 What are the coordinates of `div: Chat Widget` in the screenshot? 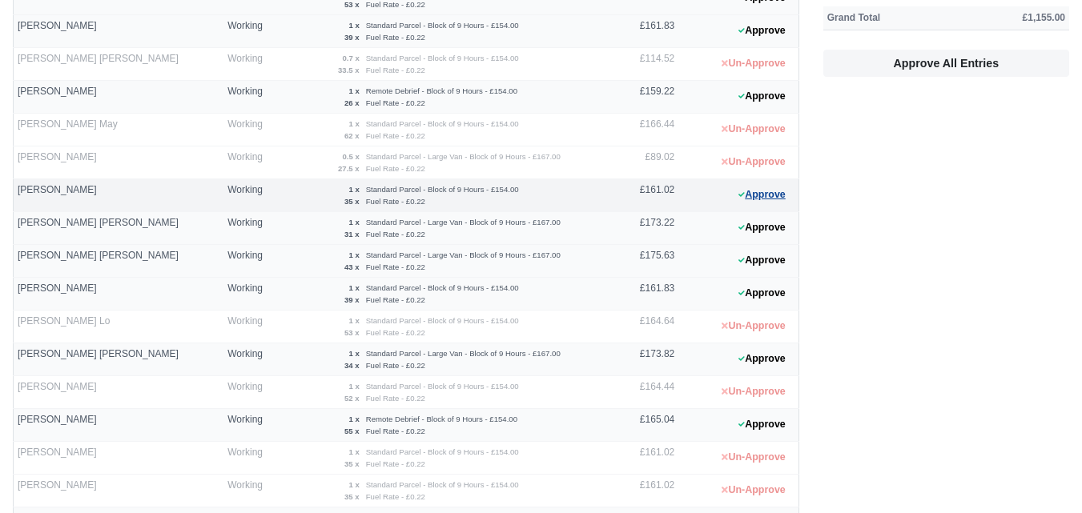 It's located at (1042, 475).